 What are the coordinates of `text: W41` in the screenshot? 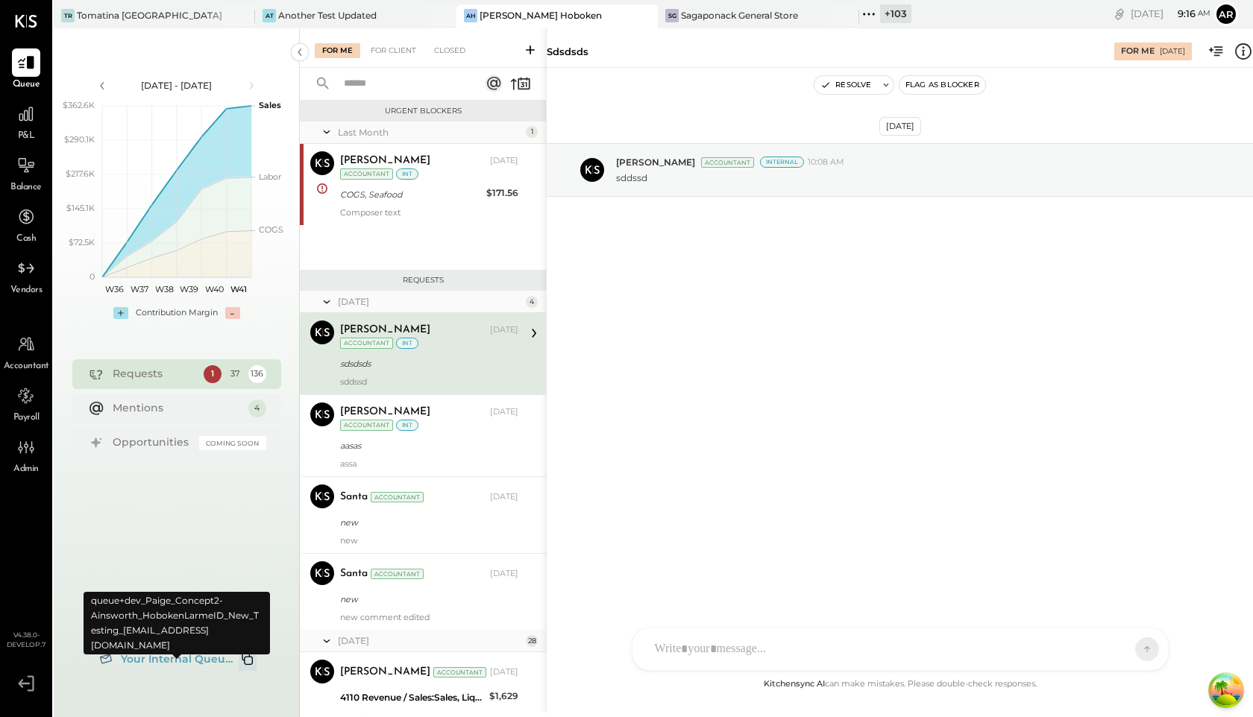 It's located at (239, 289).